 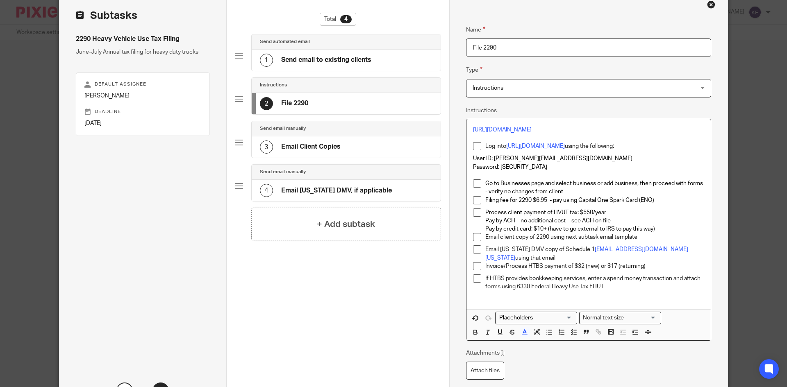 I want to click on label: Instructions, so click(x=481, y=111).